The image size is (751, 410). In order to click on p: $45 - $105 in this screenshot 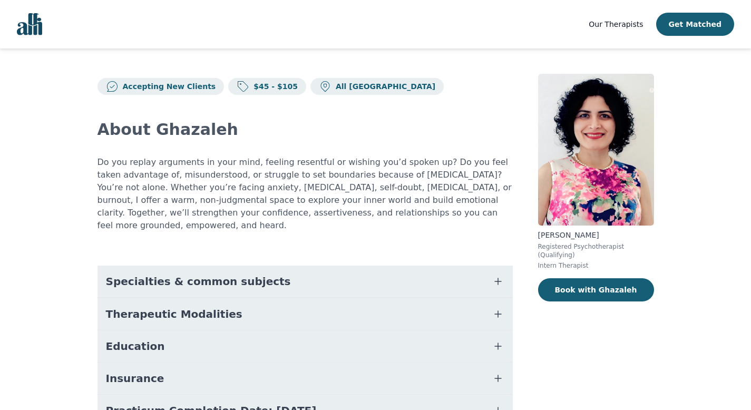, I will do `click(274, 86)`.